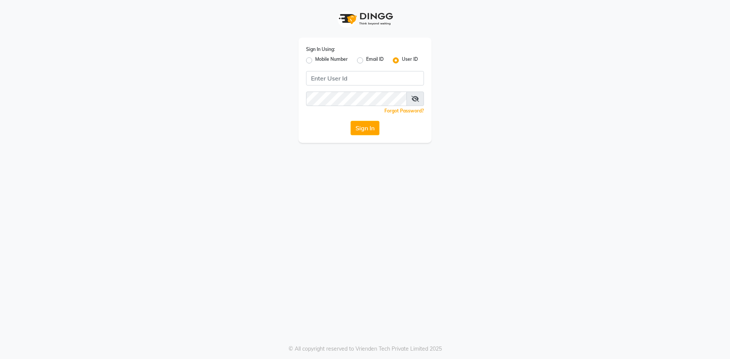 This screenshot has width=730, height=359. What do you see at coordinates (375, 60) in the screenshot?
I see `label: Email ID` at bounding box center [375, 60].